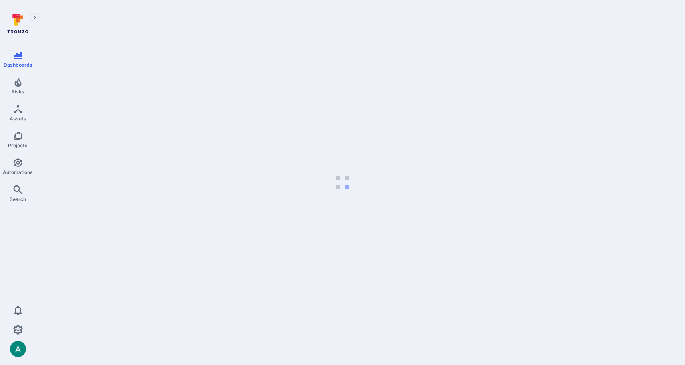 This screenshot has height=365, width=685. What do you see at coordinates (35, 18) in the screenshot?
I see `button: Expand navigation menu` at bounding box center [35, 18].